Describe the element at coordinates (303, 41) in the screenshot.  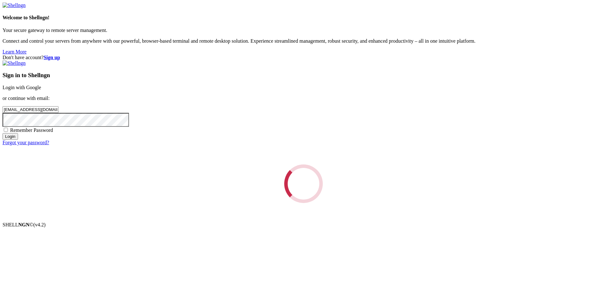
I see `p: Connect and control your servers from anywhere with our powerful, browser-based terminal and remo...` at that location.